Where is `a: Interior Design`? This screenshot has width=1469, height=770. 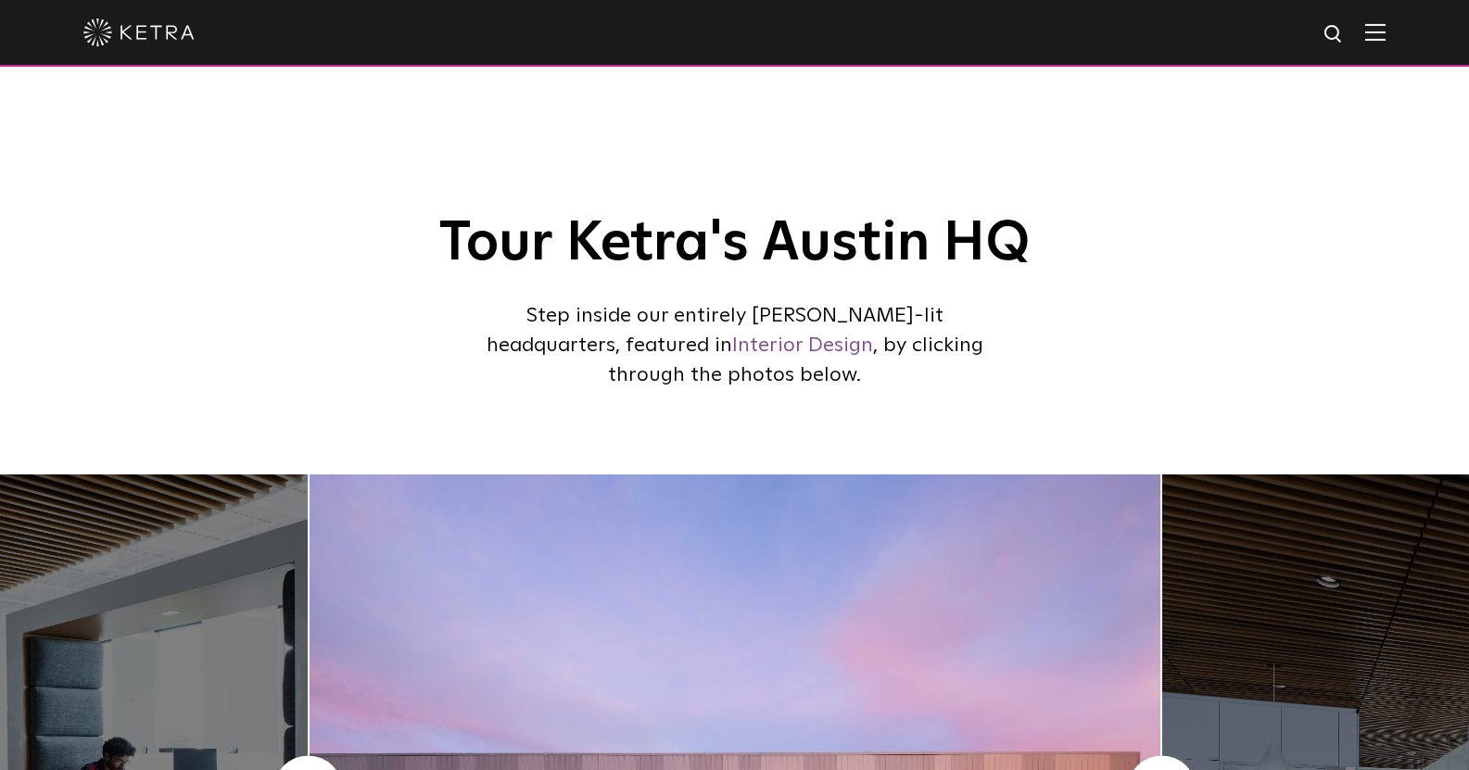
a: Interior Design is located at coordinates (803, 346).